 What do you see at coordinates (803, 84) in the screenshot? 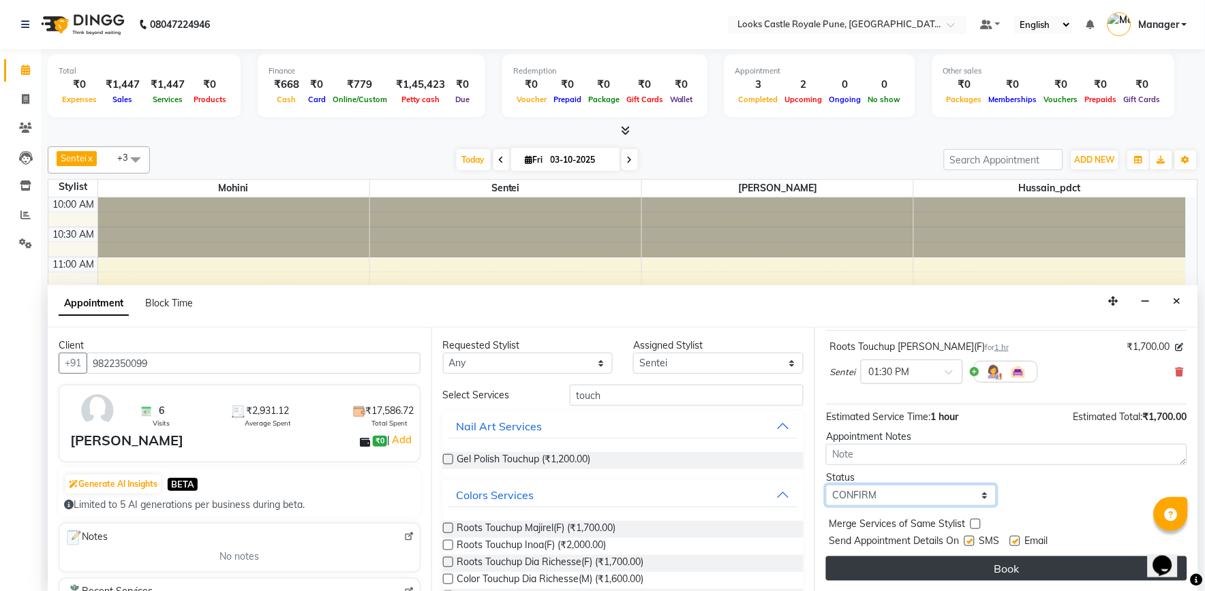
I see `div: 2` at bounding box center [803, 84].